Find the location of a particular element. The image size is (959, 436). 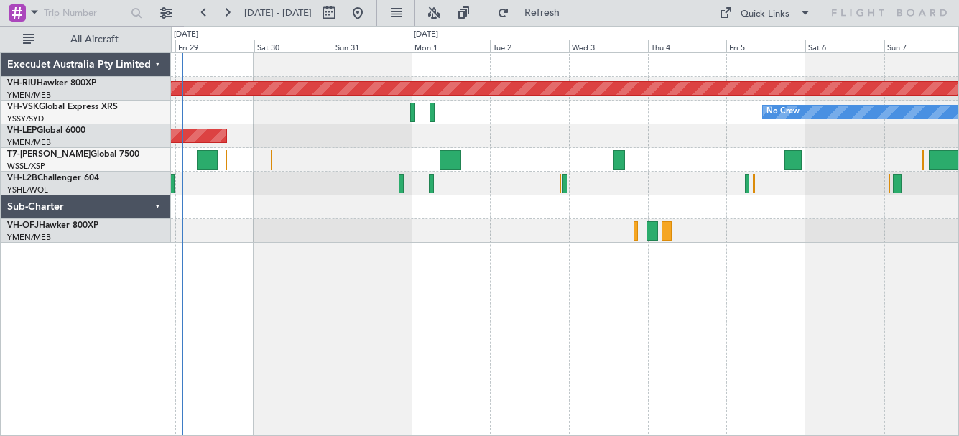

button: Refresh is located at coordinates (534, 13).